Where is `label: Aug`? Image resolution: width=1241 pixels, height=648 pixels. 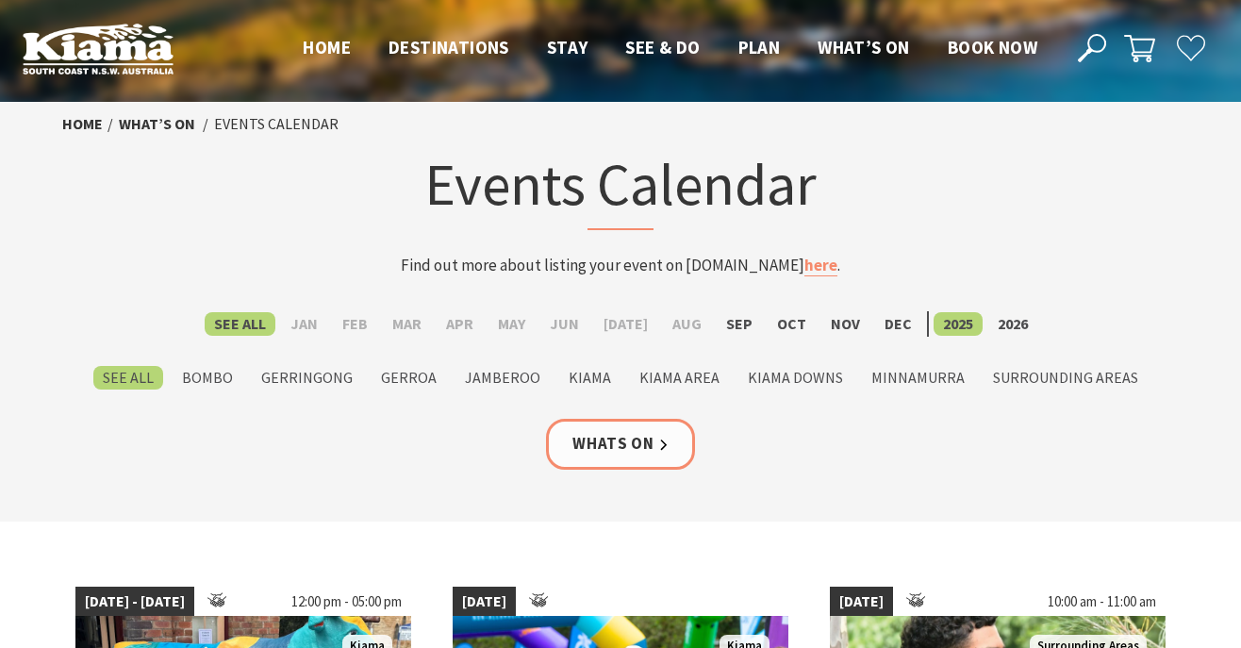
label: Aug is located at coordinates (687, 323).